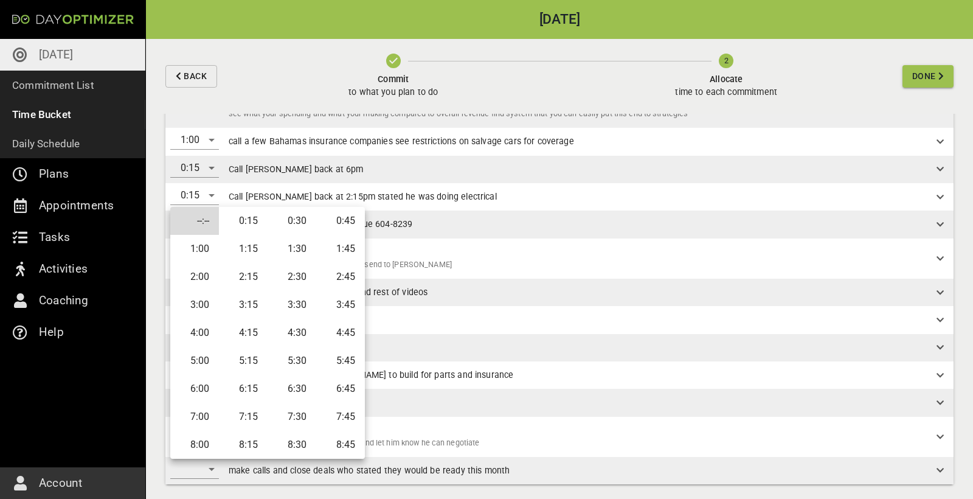  Describe the element at coordinates (292, 277) in the screenshot. I see `li: 2:30` at that location.